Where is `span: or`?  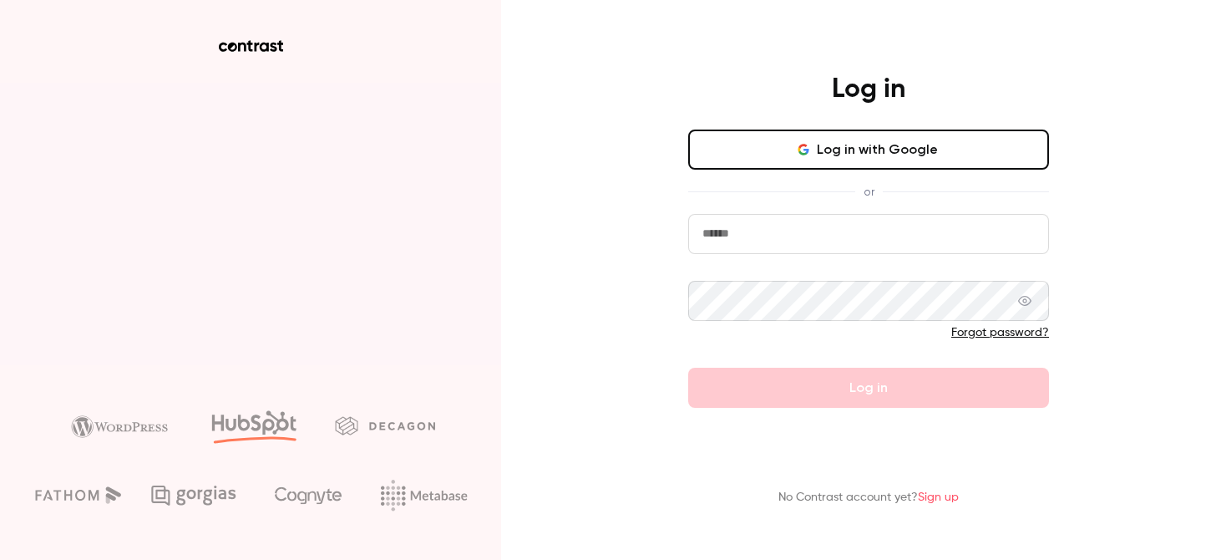
span: or is located at coordinates (869, 191).